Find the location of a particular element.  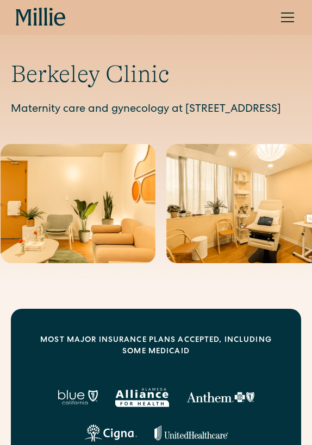

h1: Berkeley Clinic is located at coordinates (156, 74).